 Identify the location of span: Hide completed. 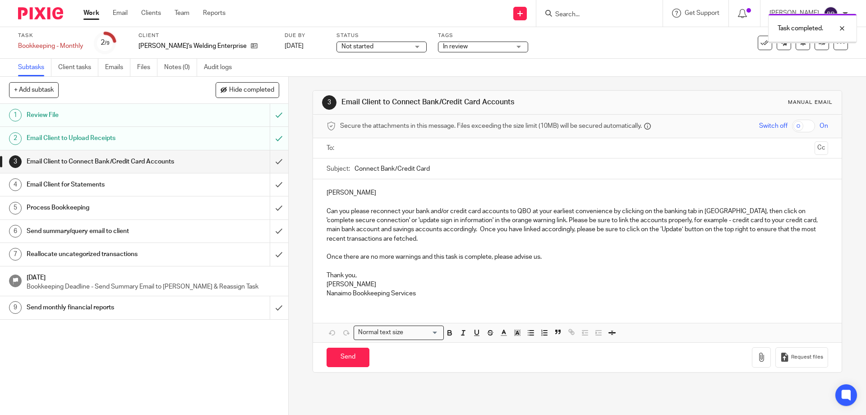
(252, 90).